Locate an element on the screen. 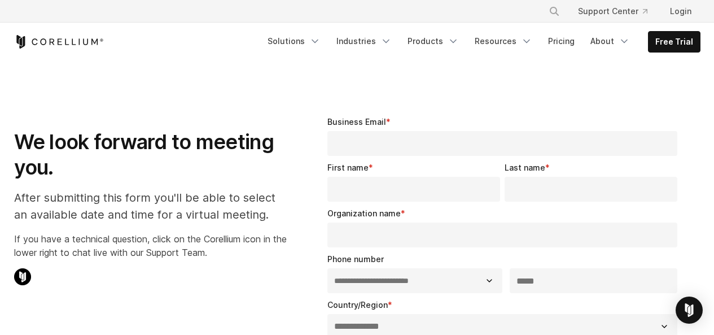  a: About is located at coordinates (610, 41).